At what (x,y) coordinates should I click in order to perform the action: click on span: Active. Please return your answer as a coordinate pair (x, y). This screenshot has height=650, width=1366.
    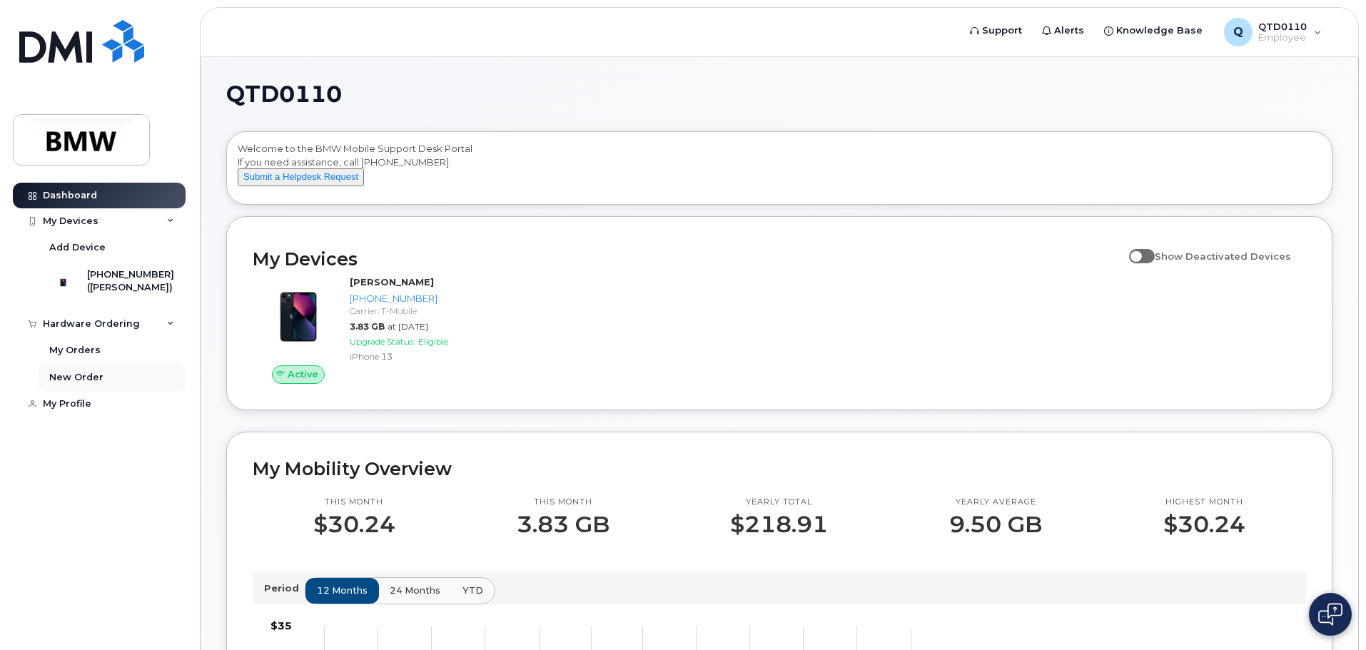
    Looking at the image, I should click on (303, 374).